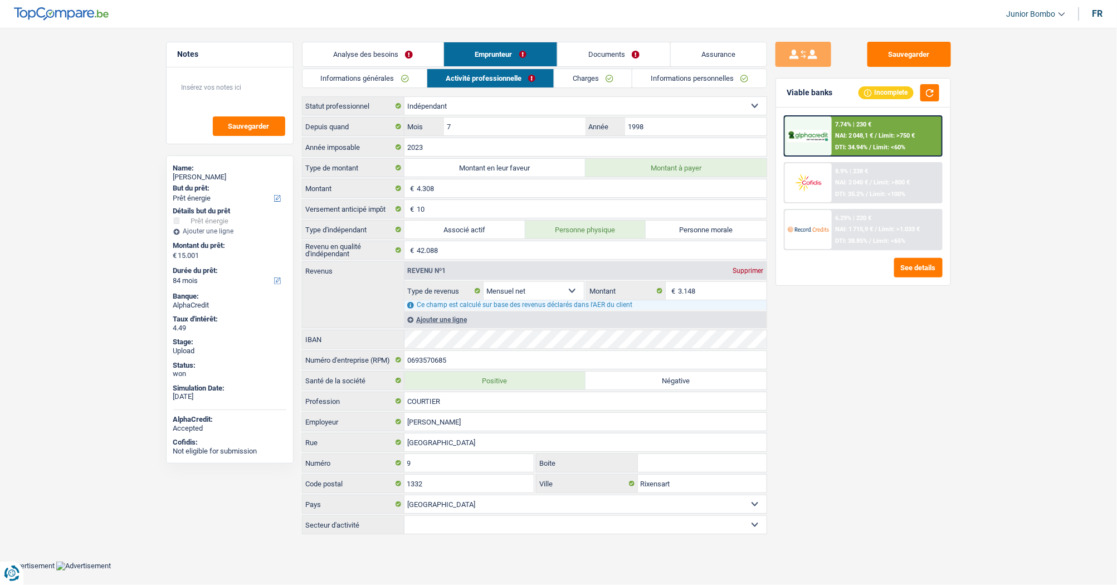  Describe the element at coordinates (1031, 14) in the screenshot. I see `a: Junior Bombo` at that location.